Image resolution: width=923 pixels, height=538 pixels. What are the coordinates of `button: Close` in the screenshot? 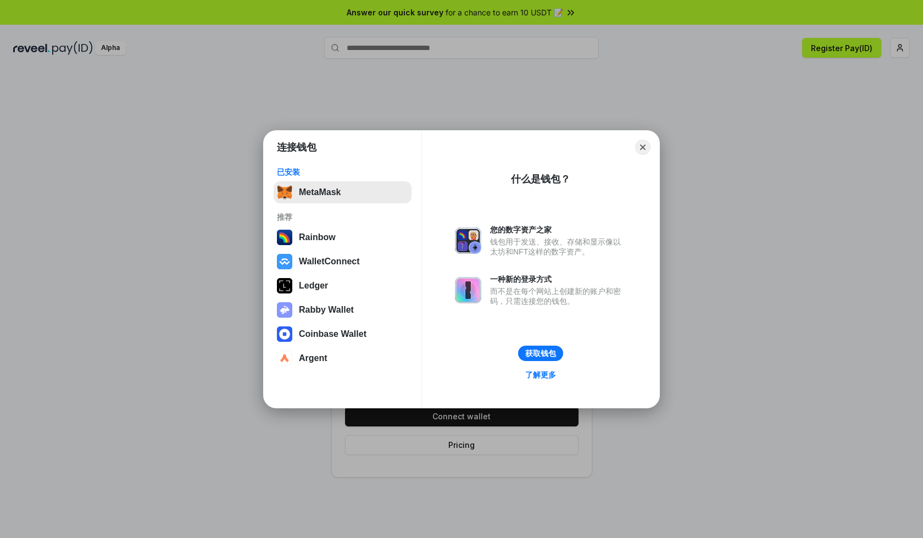 It's located at (643, 147).